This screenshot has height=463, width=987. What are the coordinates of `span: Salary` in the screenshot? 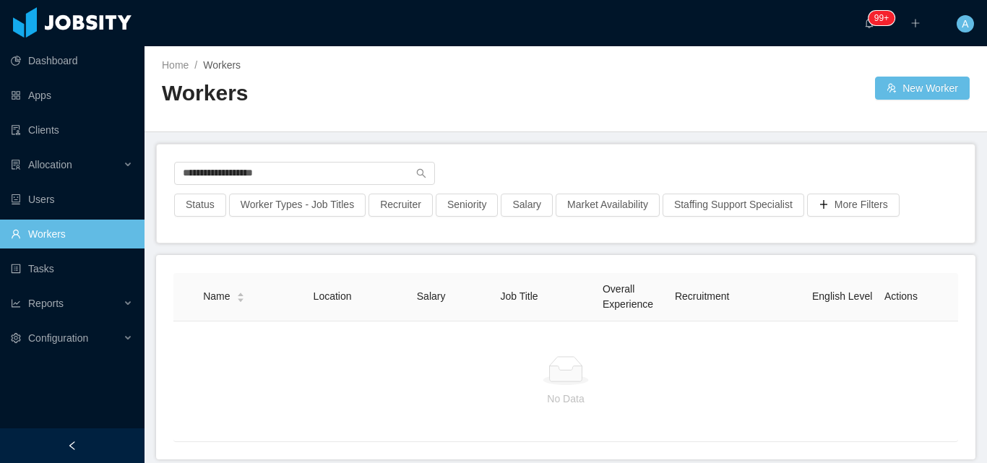 It's located at (431, 296).